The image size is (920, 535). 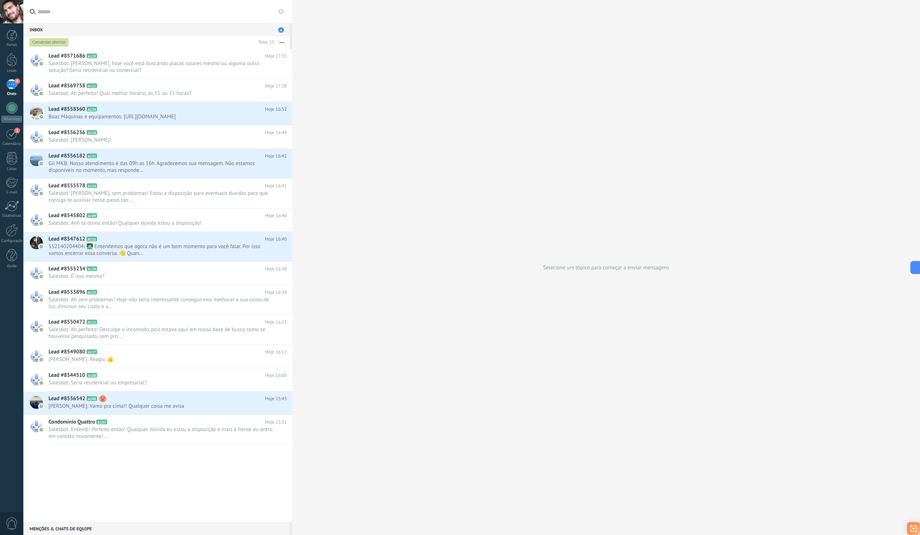 I want to click on span: Lead #8547612, so click(x=67, y=239).